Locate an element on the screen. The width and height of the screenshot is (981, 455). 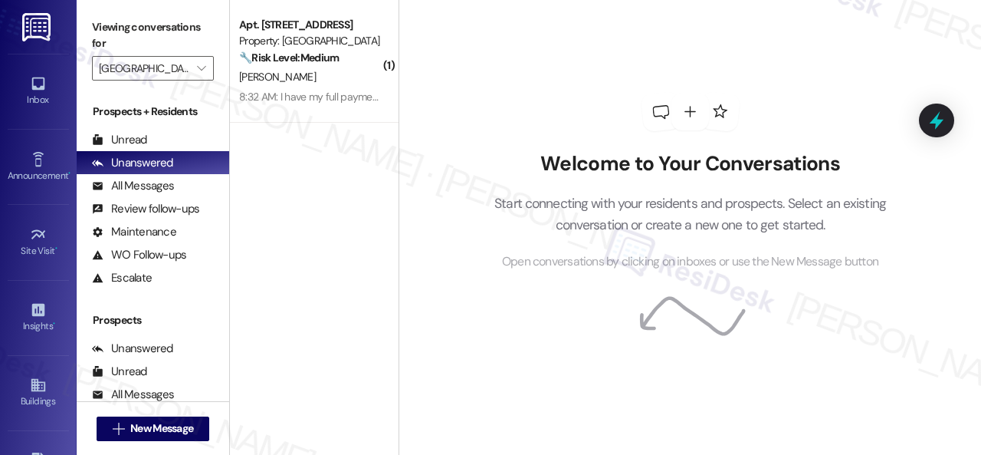
p: Start connecting with your residents and prospects. Select an existing conversation or create a n... is located at coordinates (691, 214).